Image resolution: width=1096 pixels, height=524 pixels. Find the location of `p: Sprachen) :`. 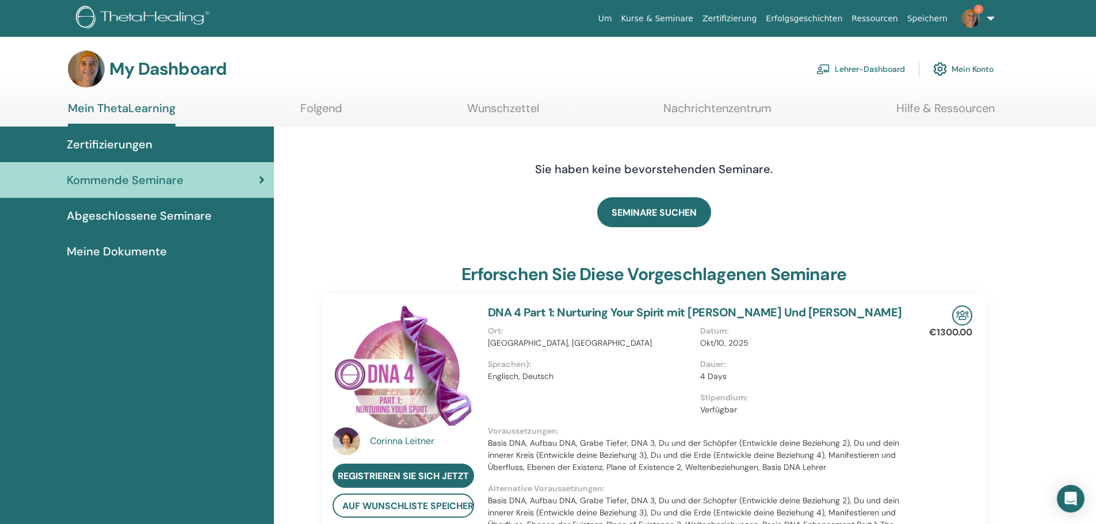

p: Sprachen) : is located at coordinates (590, 364).